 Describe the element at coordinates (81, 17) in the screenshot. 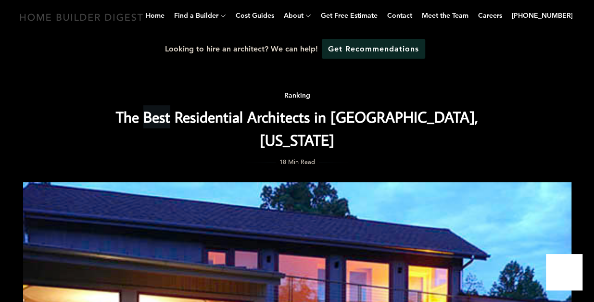

I see `img: Home Builder Digest` at that location.